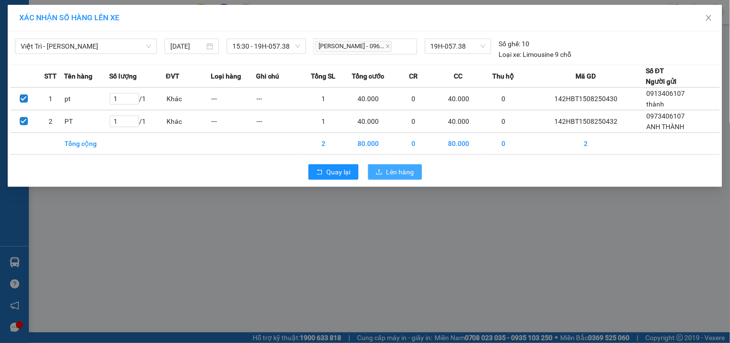 The width and height of the screenshot is (730, 343). What do you see at coordinates (339, 172) in the screenshot?
I see `span: Quay lại` at bounding box center [339, 172].